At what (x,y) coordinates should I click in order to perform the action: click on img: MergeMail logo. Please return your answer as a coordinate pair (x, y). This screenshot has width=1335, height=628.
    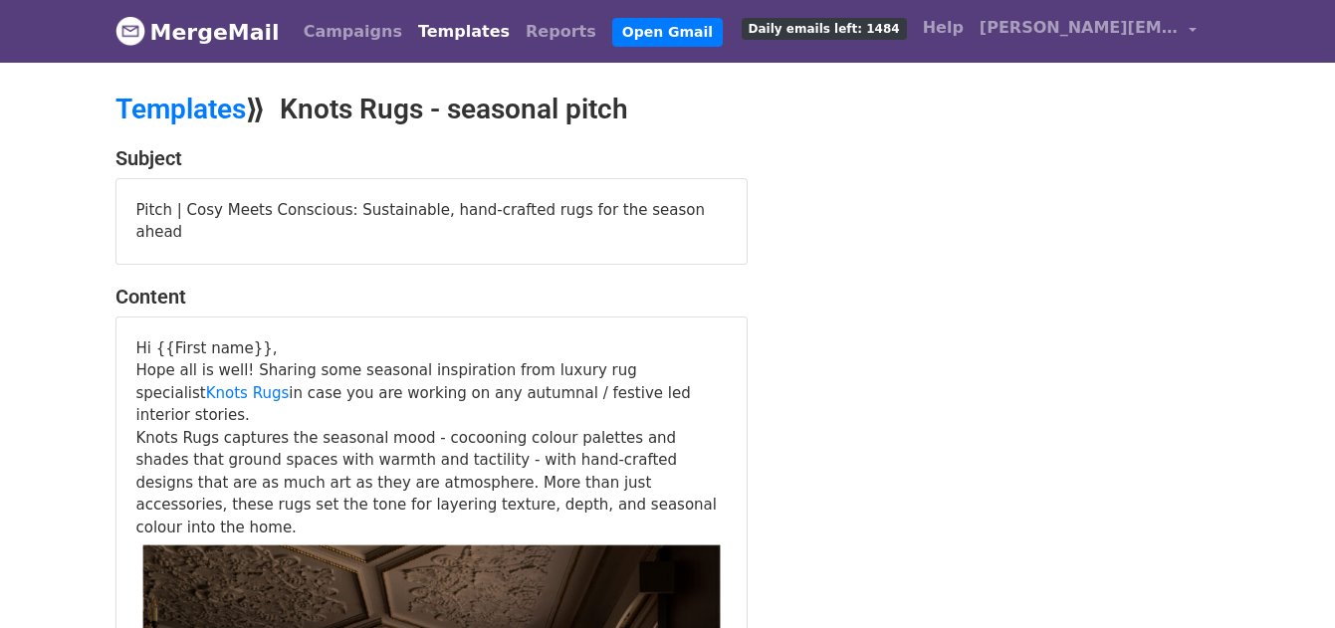
    Looking at the image, I should click on (130, 31).